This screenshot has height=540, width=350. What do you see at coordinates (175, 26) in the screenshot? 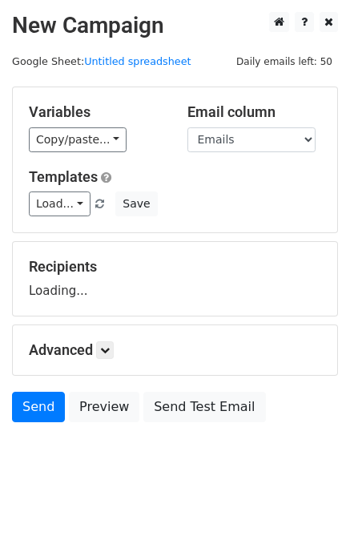
I see `h2: New Campaign` at bounding box center [175, 26].